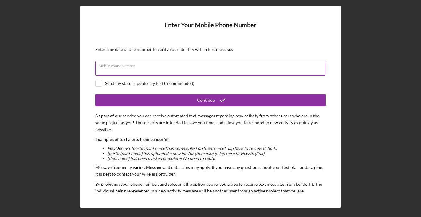 Image resolution: width=421 pixels, height=217 pixels. I want to click on li: [participant name] has uploaded a new file for [item name]. Tap here to view it. [link], so click(216, 154).